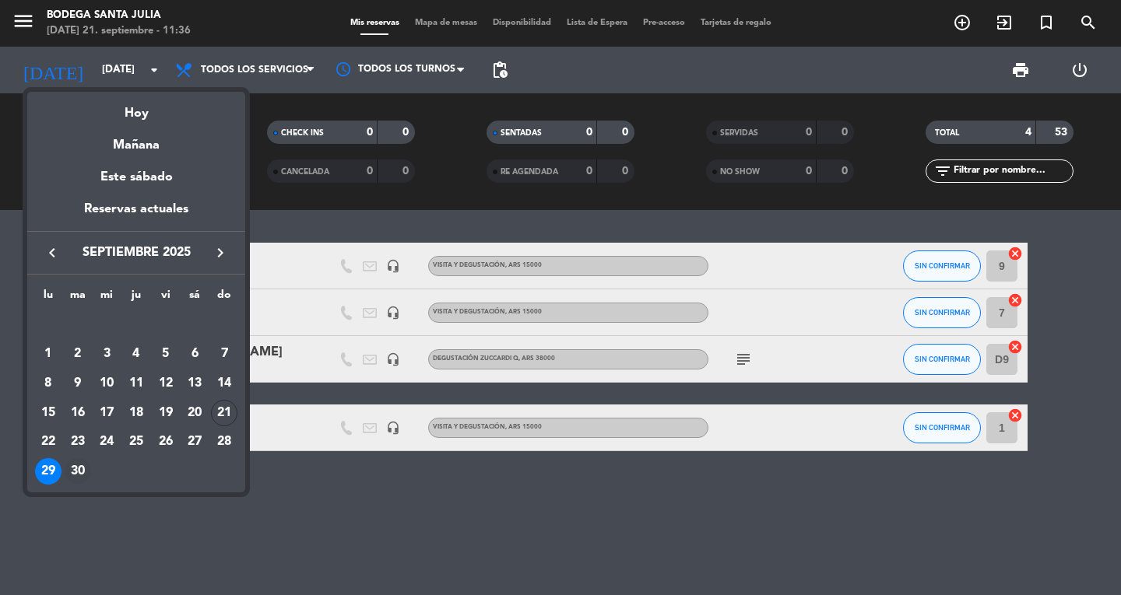 The height and width of the screenshot is (595, 1121). I want to click on th: lunes, so click(48, 298).